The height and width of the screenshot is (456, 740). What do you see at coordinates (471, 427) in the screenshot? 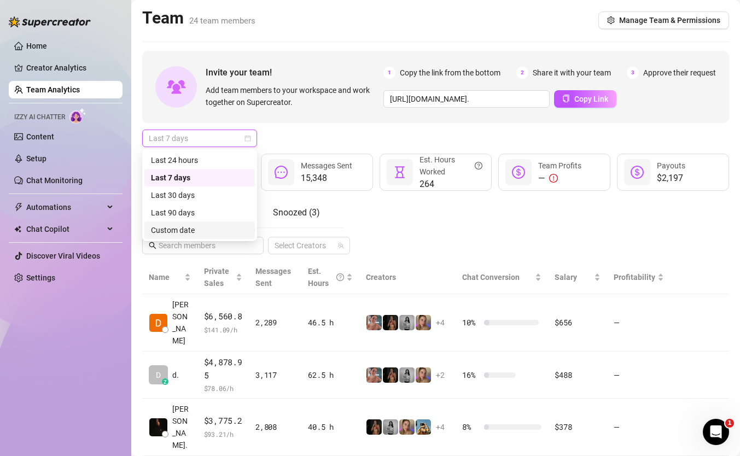
I see `span: 8 %` at bounding box center [471, 427].